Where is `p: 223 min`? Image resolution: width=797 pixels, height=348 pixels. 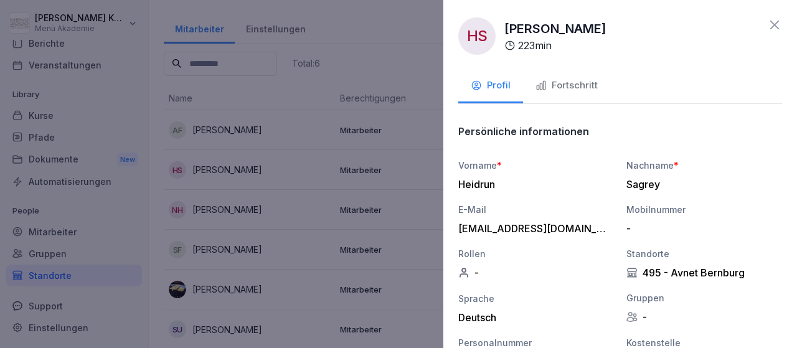 p: 223 min is located at coordinates (535, 45).